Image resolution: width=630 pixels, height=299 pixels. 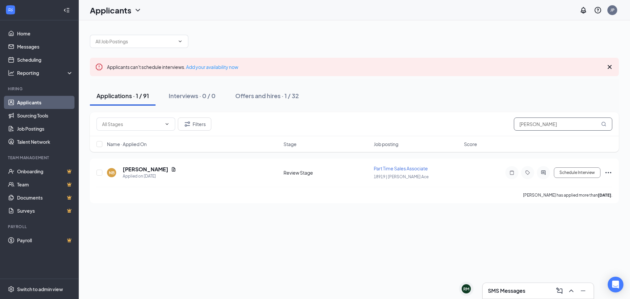 I want to click on div: Payroll, so click(x=40, y=226).